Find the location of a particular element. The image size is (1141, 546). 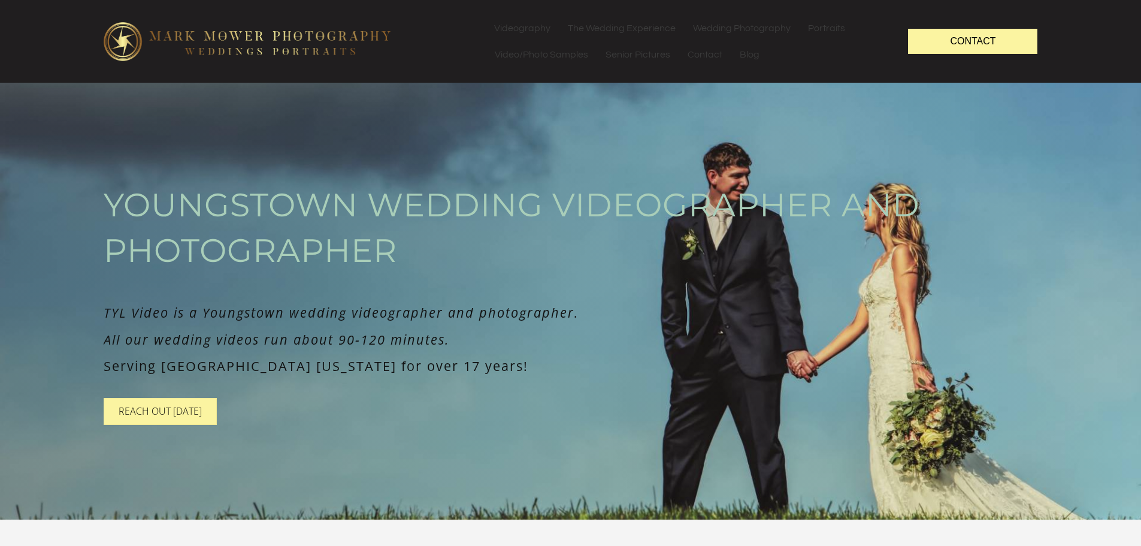

a: The Wedding Experience is located at coordinates (622, 28).